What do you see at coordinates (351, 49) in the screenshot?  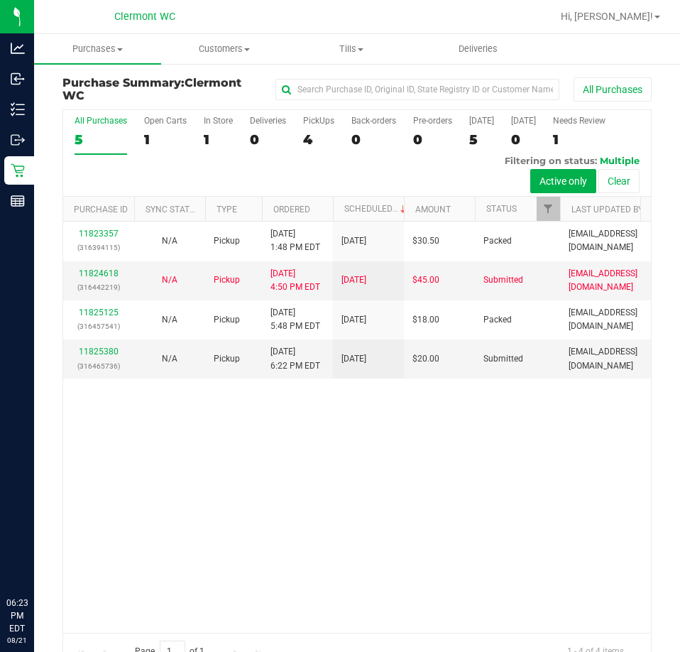 I see `span: Tills` at bounding box center [351, 49].